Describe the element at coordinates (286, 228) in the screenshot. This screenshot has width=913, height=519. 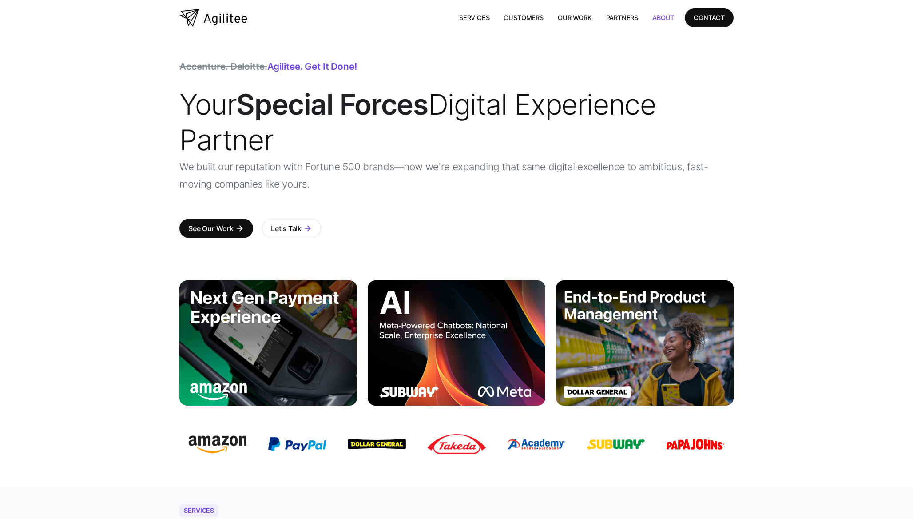
I see `div: Let's Talk` at that location.